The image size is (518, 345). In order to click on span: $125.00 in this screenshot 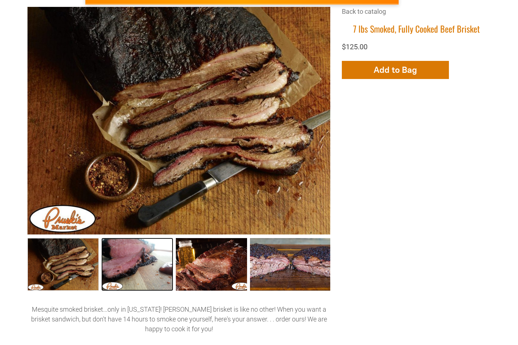, I will do `click(355, 47)`.